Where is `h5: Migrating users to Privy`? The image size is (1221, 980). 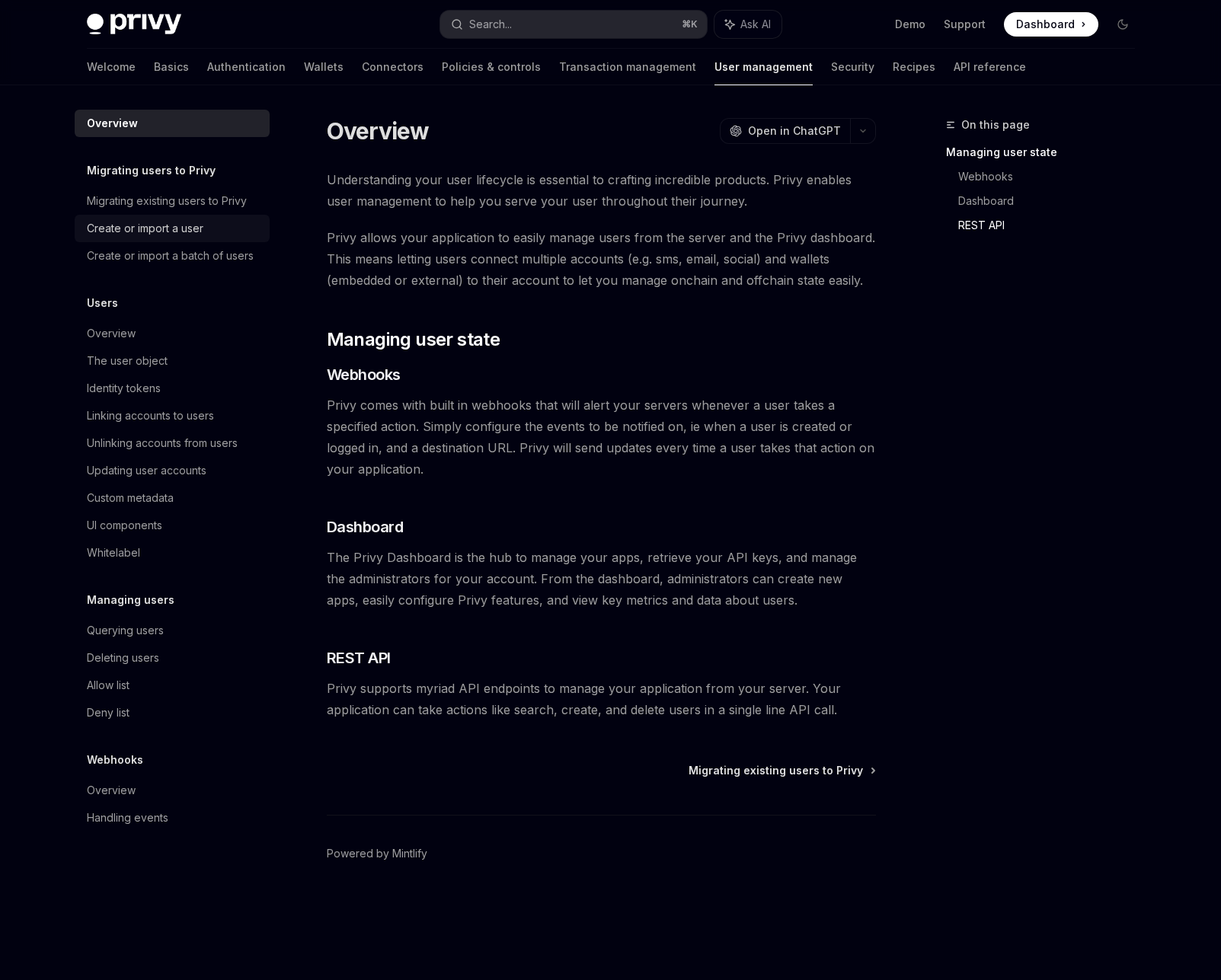 h5: Migrating users to Privy is located at coordinates (150, 170).